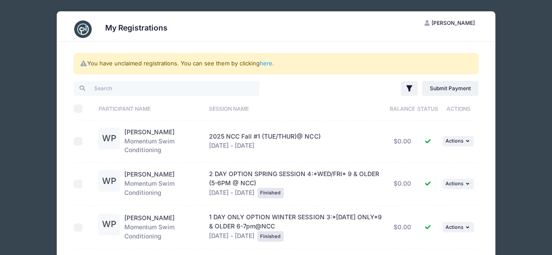 The height and width of the screenshot is (255, 552). What do you see at coordinates (276, 64) in the screenshot?
I see `div: You have unclaimed registrations. You can see them by clicking .` at bounding box center [276, 64].